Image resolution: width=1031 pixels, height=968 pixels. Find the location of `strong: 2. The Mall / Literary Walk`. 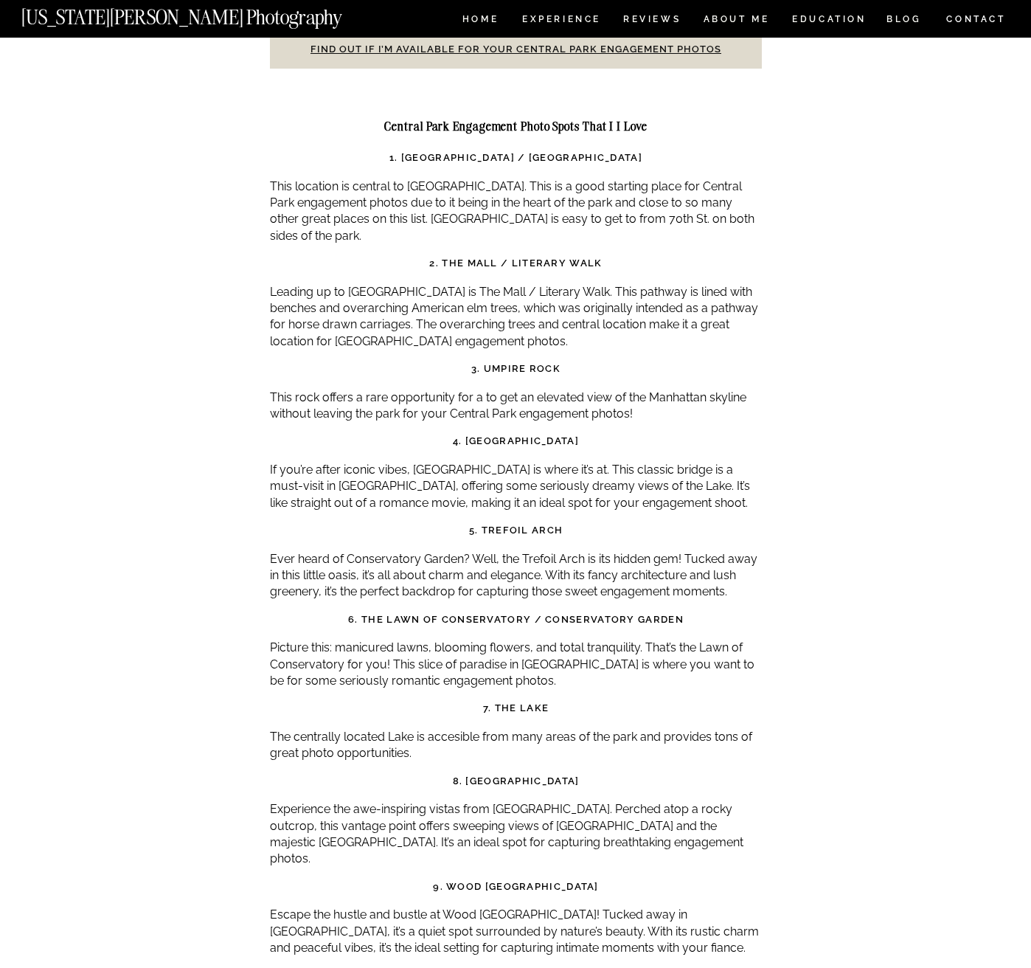

strong: 2. The Mall / Literary Walk is located at coordinates (516, 263).